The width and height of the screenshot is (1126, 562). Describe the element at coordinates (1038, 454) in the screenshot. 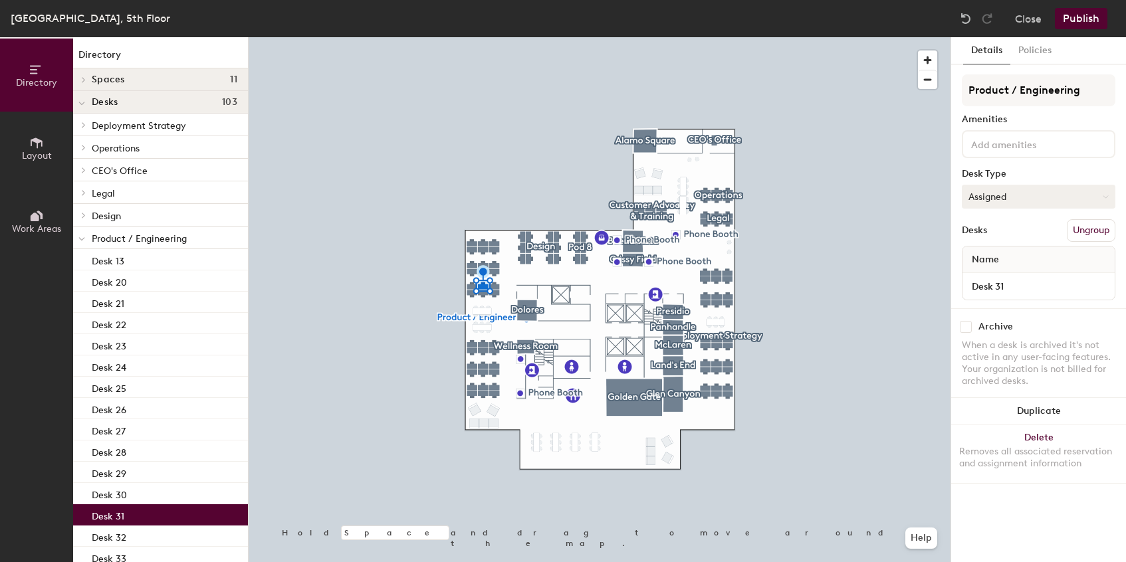

I see `button: DeleteRemoves all associated reservation and assignment information` at that location.